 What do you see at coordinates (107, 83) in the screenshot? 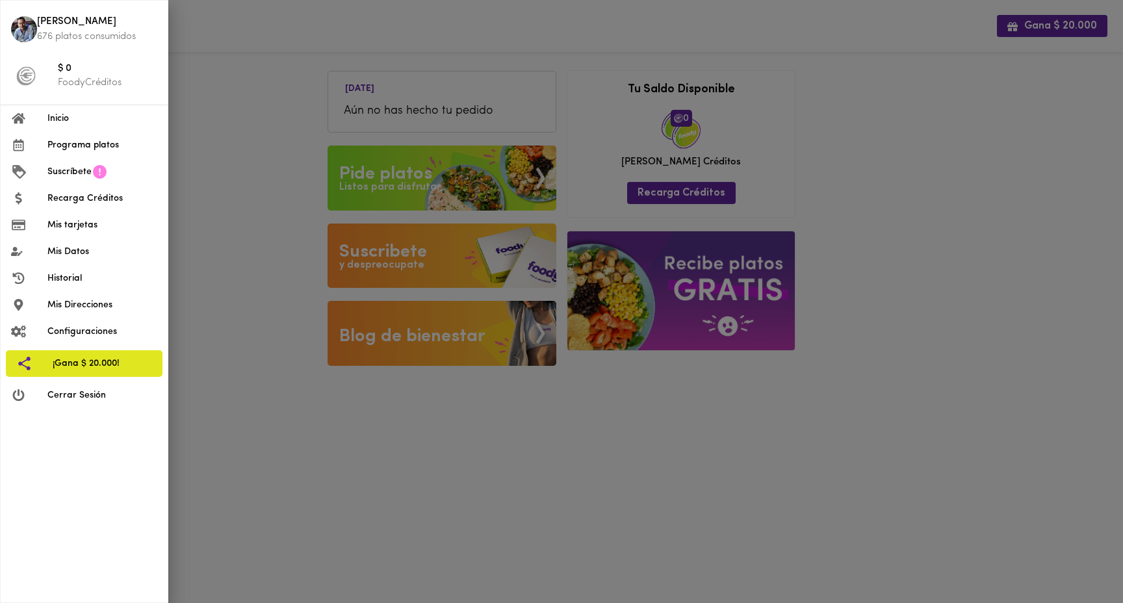
I see `p: FoodyCréditos` at bounding box center [107, 83].